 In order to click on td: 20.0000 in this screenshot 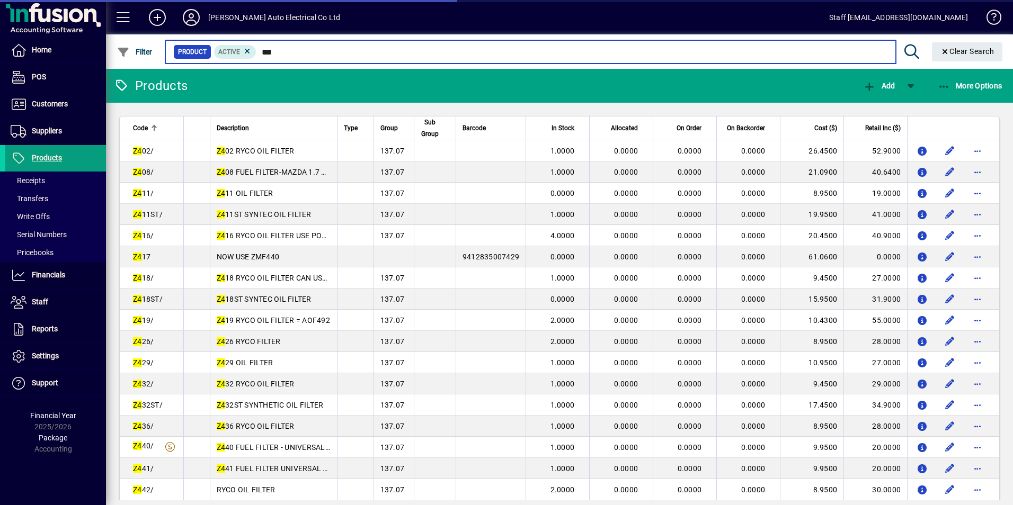, I will do `click(875, 448)`.